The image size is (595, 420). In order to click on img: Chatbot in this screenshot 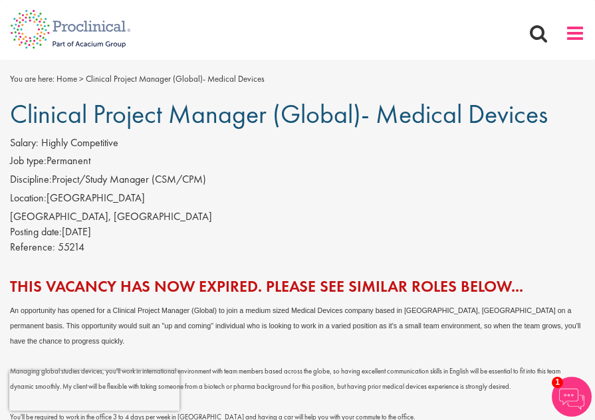, I will do `click(571, 397)`.